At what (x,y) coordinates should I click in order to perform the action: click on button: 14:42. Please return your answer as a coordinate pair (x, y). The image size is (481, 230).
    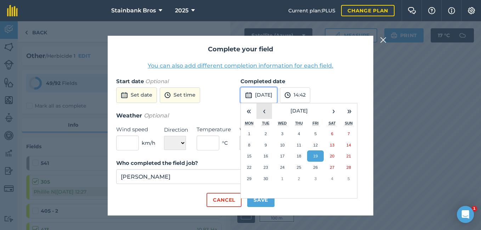
    Looking at the image, I should click on (295, 95).